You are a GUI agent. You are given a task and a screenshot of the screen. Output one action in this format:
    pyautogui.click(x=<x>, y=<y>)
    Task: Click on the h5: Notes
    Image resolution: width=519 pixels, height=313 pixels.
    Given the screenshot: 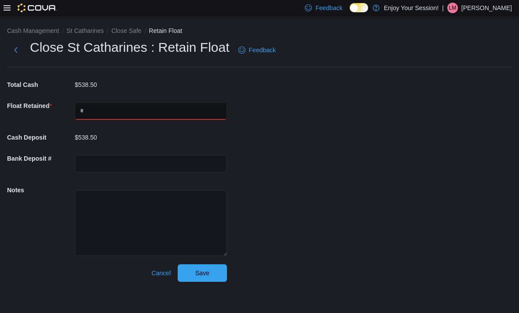 What is the action you would take?
    pyautogui.click(x=40, y=190)
    